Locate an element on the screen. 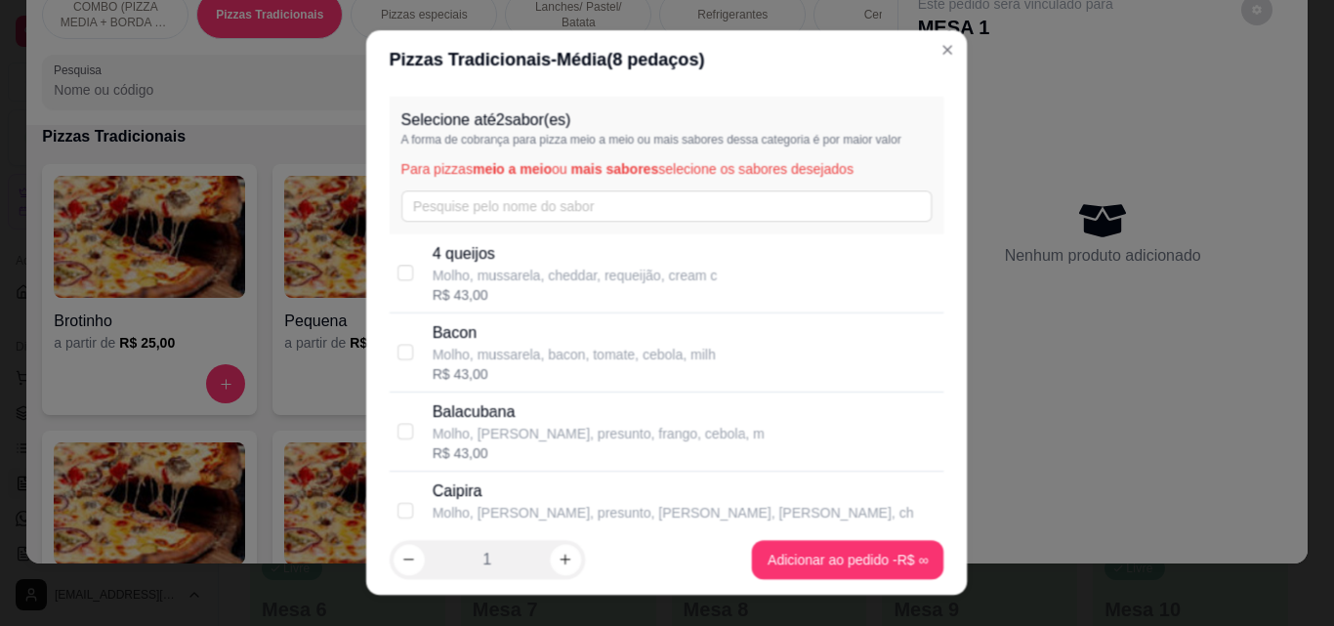 The image size is (1334, 626). p: Selecione até 2 sabor(es) is located at coordinates (667, 121).